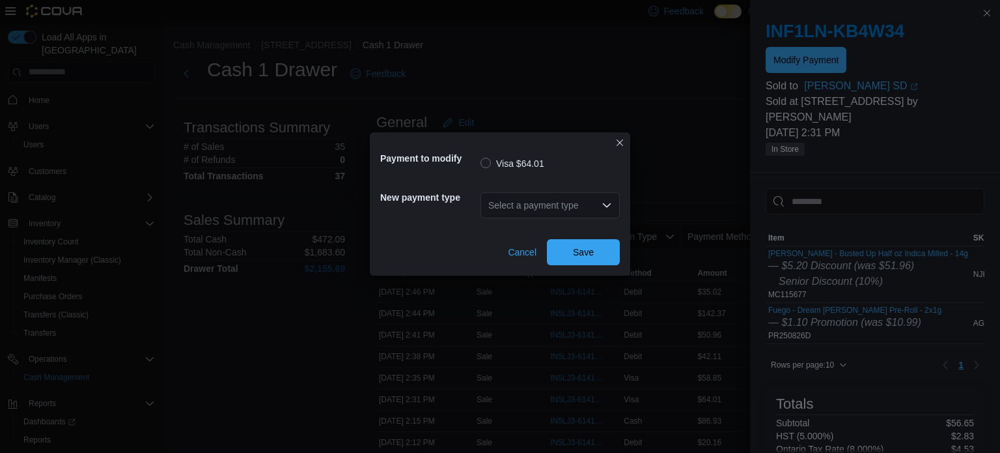 The height and width of the screenshot is (453, 1000). I want to click on button: Cancel, so click(522, 252).